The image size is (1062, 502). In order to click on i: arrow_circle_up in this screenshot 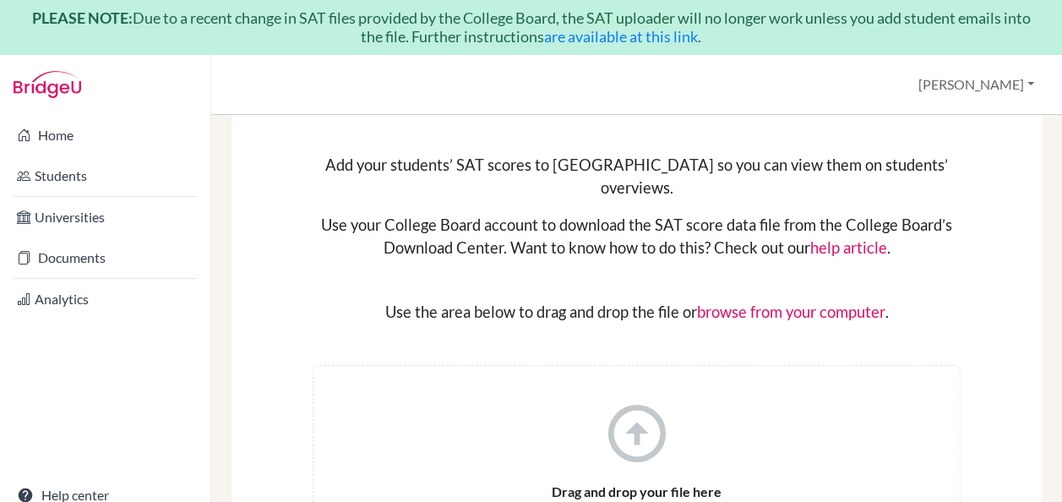, I will do `click(637, 433)`.